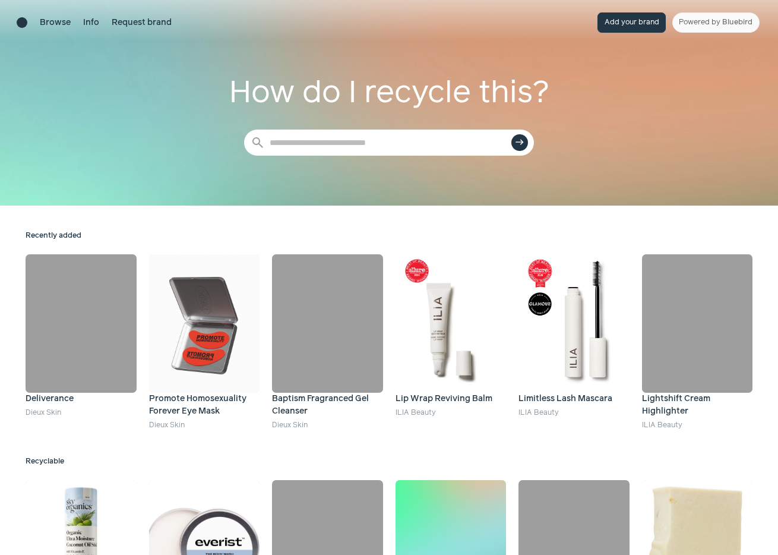 The width and height of the screenshot is (778, 555). I want to click on a: Browse, so click(55, 23).